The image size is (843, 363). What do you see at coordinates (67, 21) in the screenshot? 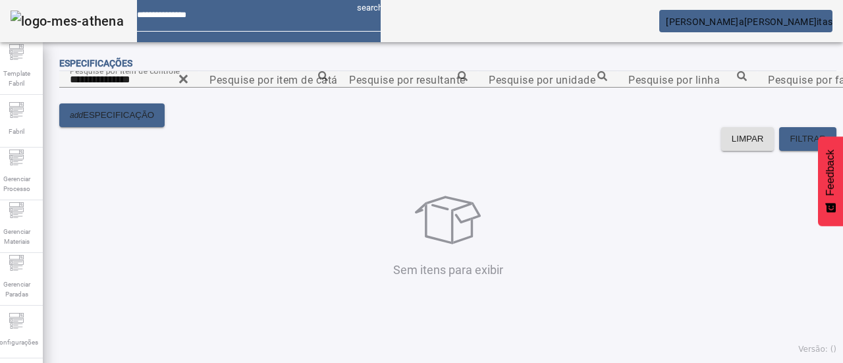
I see `img: logo-mes-athena` at bounding box center [67, 21].